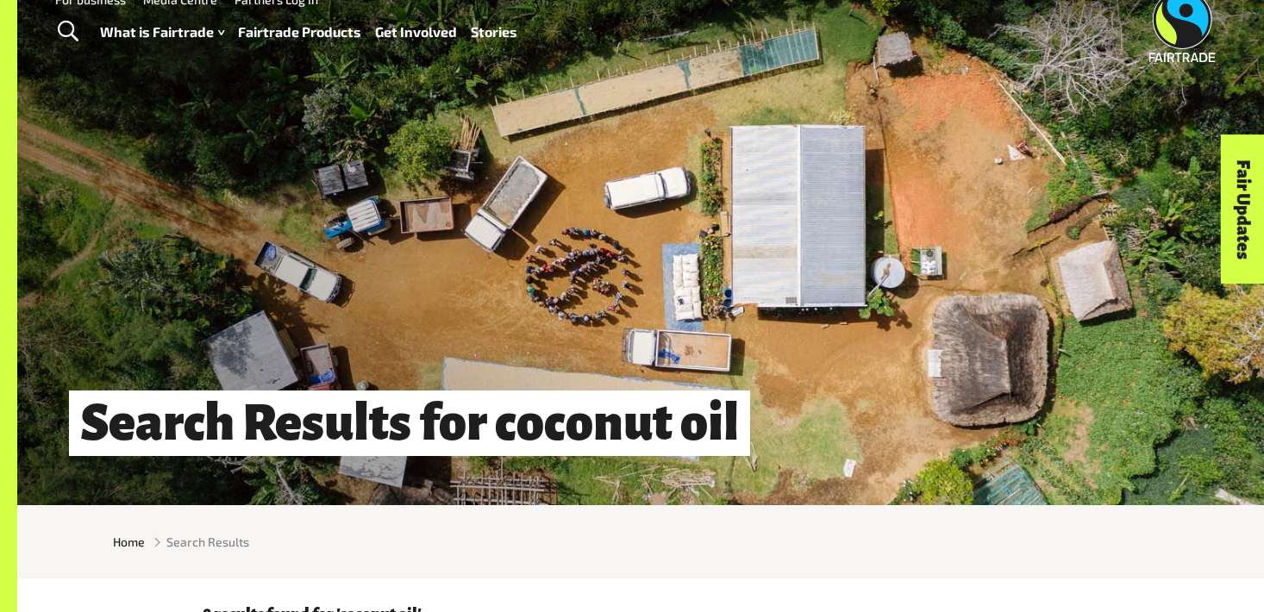 The width and height of the screenshot is (1264, 612). Describe the element at coordinates (128, 542) in the screenshot. I see `span: Home` at that location.